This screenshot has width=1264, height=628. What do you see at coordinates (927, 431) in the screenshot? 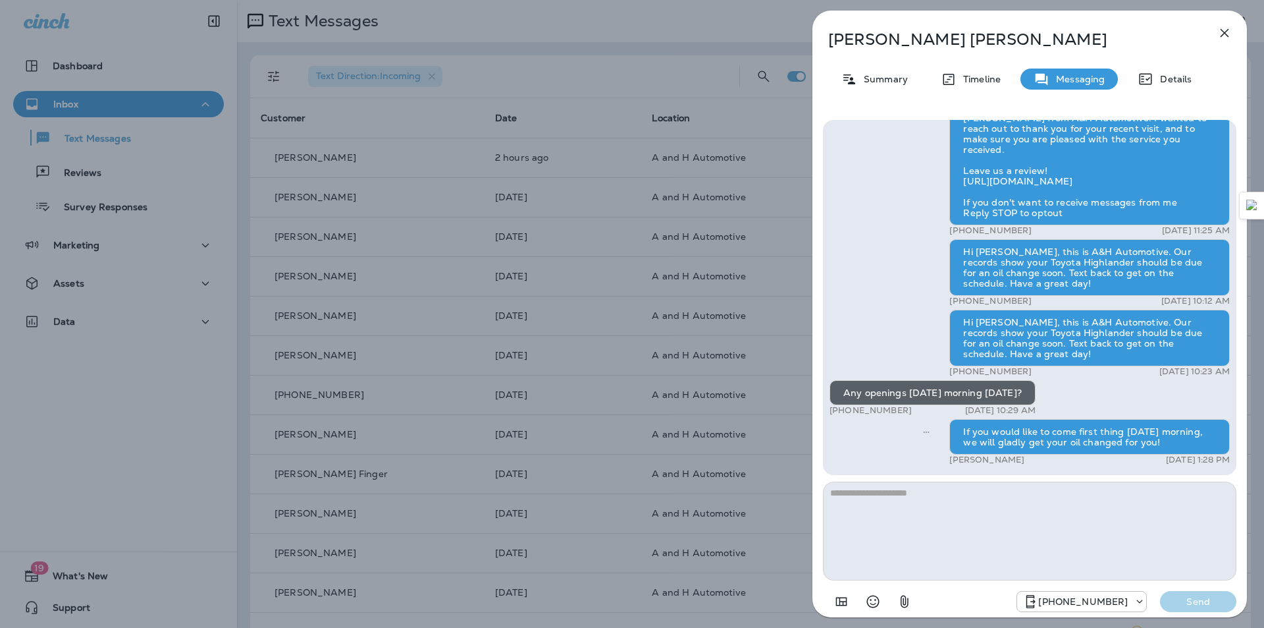
I see `span: Sent` at bounding box center [927, 431].